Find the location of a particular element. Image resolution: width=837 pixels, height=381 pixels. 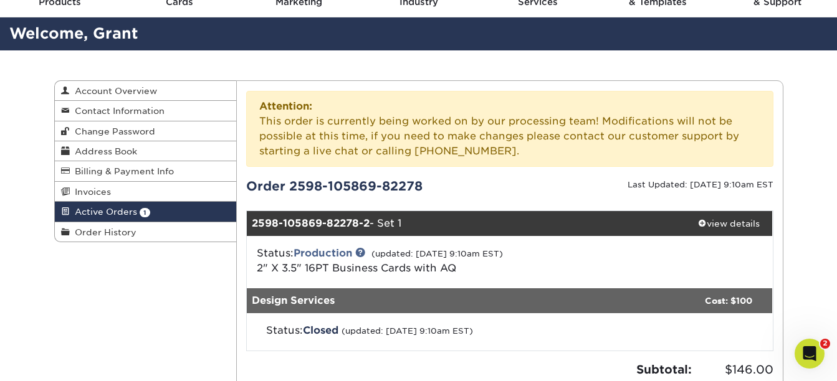

a: Address Book is located at coordinates (146, 151).